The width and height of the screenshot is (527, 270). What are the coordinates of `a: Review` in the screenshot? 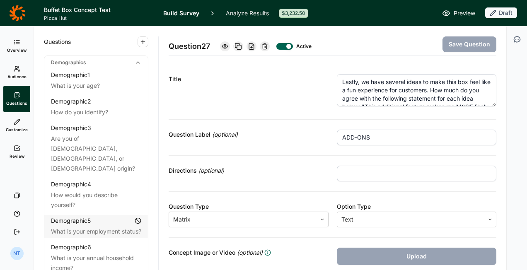 It's located at (17, 152).